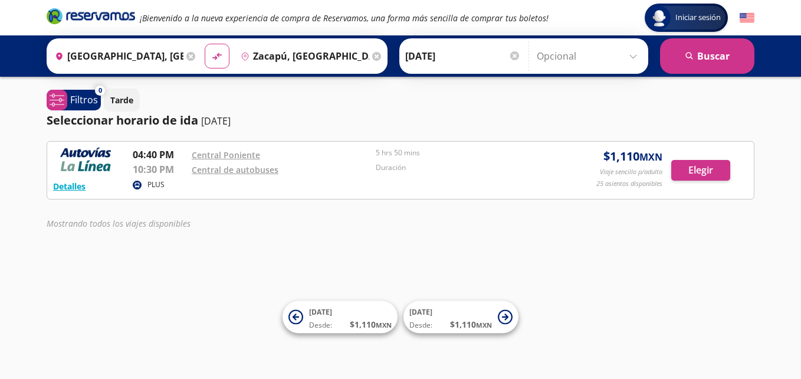 The image size is (801, 379). I want to click on a: Central de autobuses, so click(235, 169).